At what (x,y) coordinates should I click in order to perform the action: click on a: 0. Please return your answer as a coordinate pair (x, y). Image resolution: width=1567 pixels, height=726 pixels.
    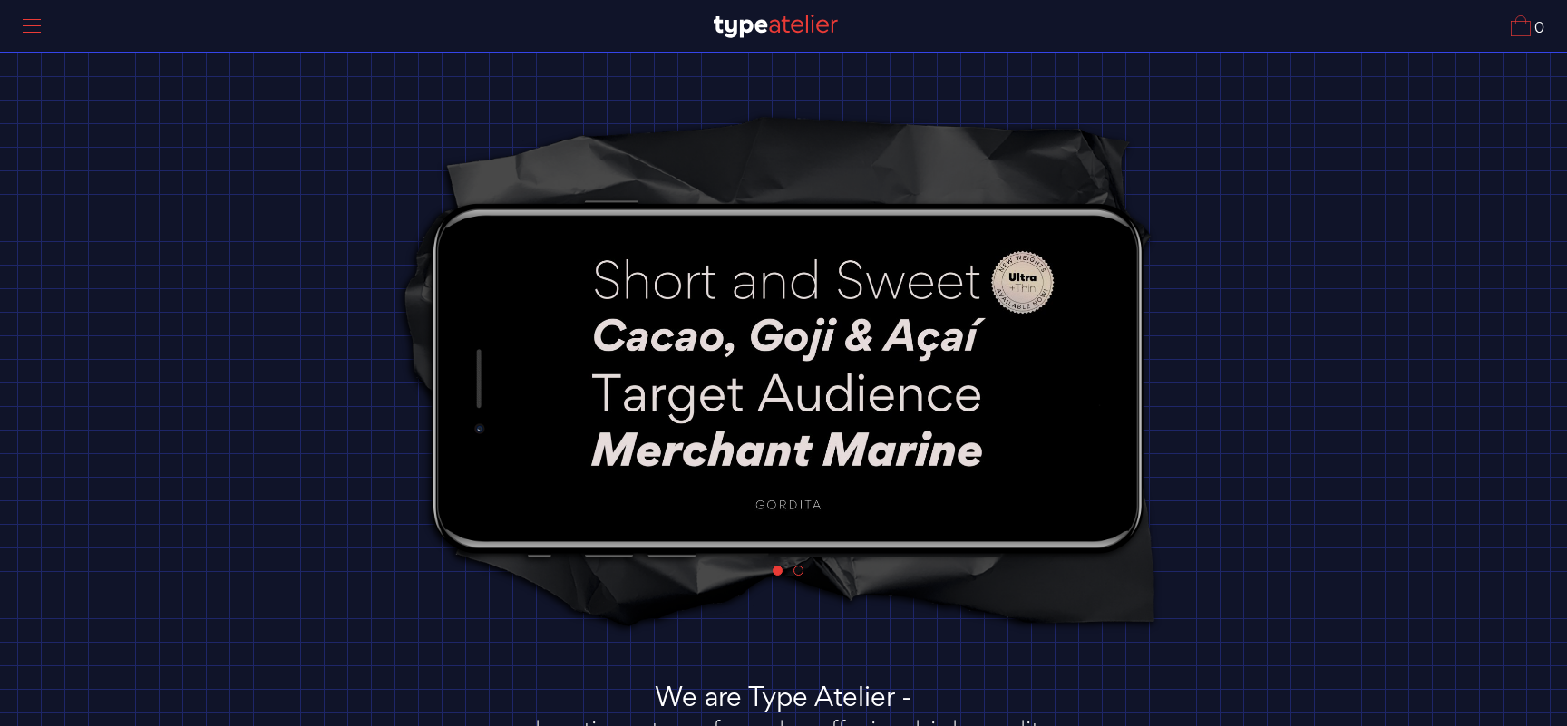
    Looking at the image, I should click on (1527, 25).